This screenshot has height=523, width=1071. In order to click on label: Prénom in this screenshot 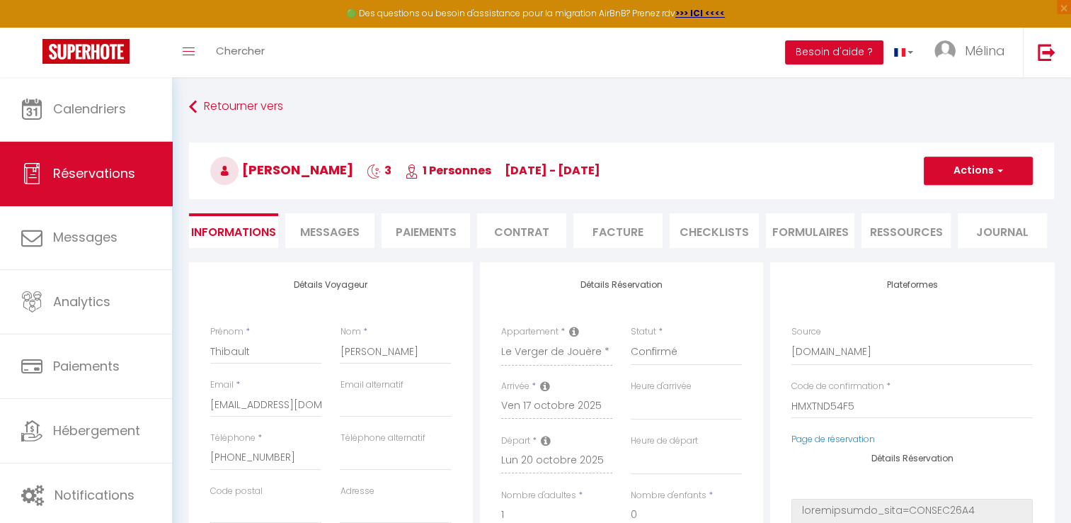, I will do `click(227, 331)`.